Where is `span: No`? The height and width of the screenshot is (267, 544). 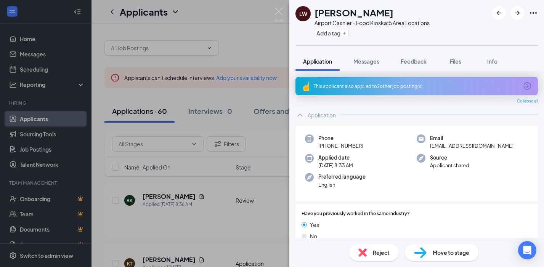 span: No is located at coordinates (314, 236).